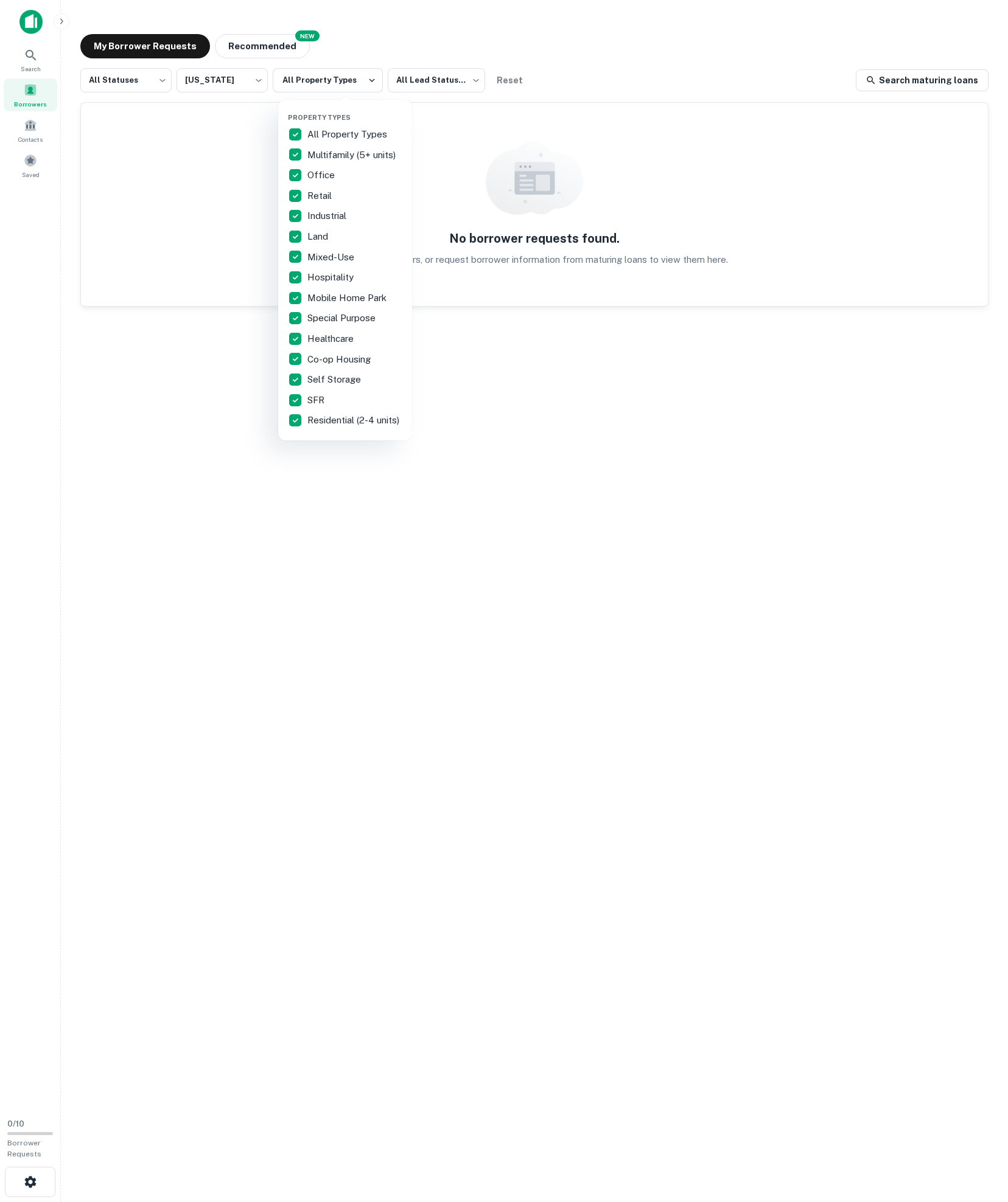 This screenshot has width=1008, height=1202. Describe the element at coordinates (354, 421) in the screenshot. I see `p: Residential (2-4 units)` at that location.